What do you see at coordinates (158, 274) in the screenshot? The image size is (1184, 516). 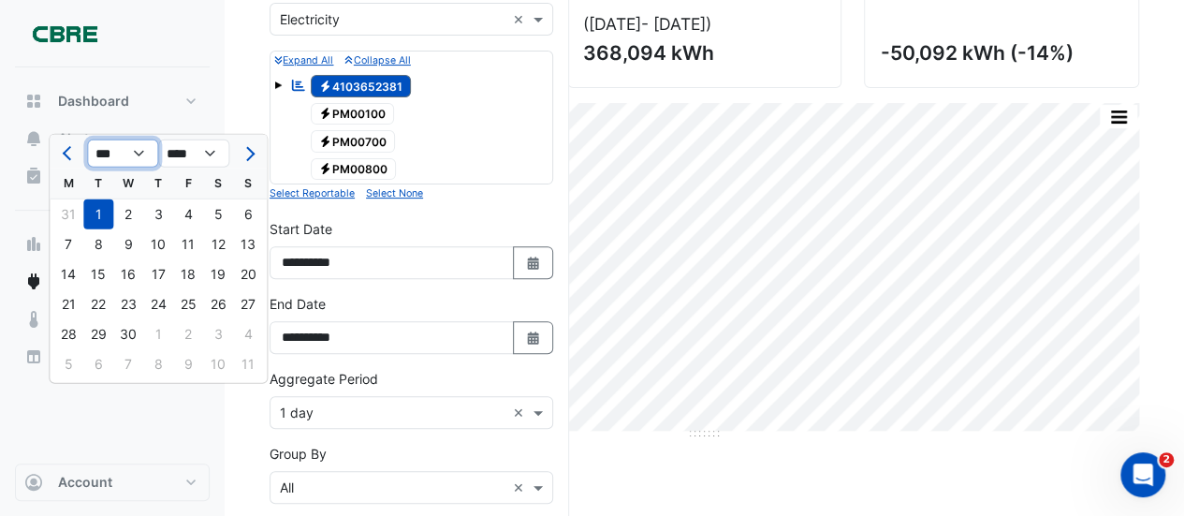 I see `div: Thursday, April 17, 2025` at bounding box center [158, 274].